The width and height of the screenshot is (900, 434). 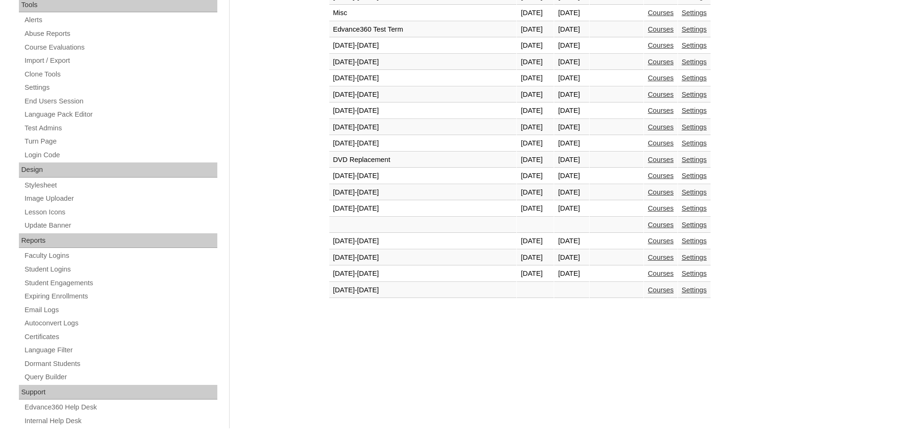 I want to click on a: Autoconvert Logs, so click(x=120, y=323).